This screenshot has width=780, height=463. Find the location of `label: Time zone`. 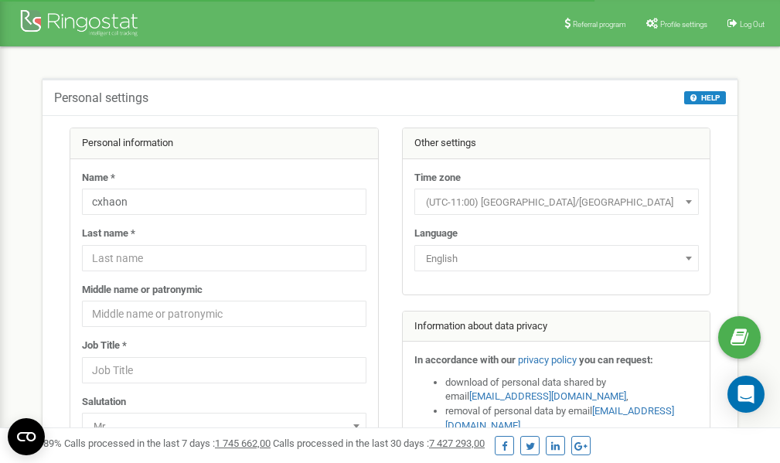

label: Time zone is located at coordinates (438, 178).